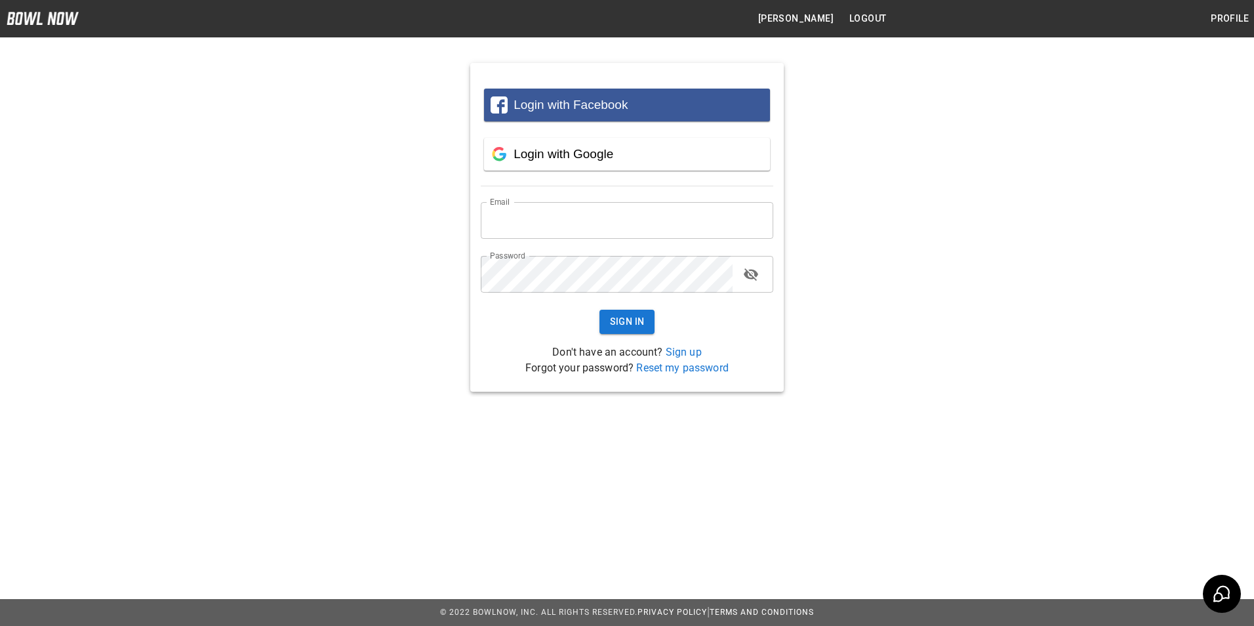 The height and width of the screenshot is (626, 1254). Describe the element at coordinates (627, 368) in the screenshot. I see `p: Forgot your password?` at that location.